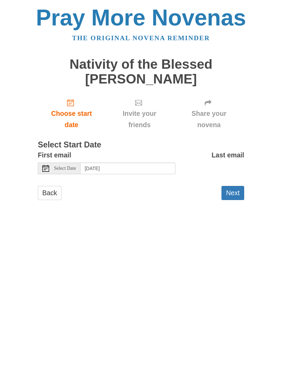 This screenshot has height=365, width=282. What do you see at coordinates (72, 114) in the screenshot?
I see `a: Choose start date` at bounding box center [72, 114].